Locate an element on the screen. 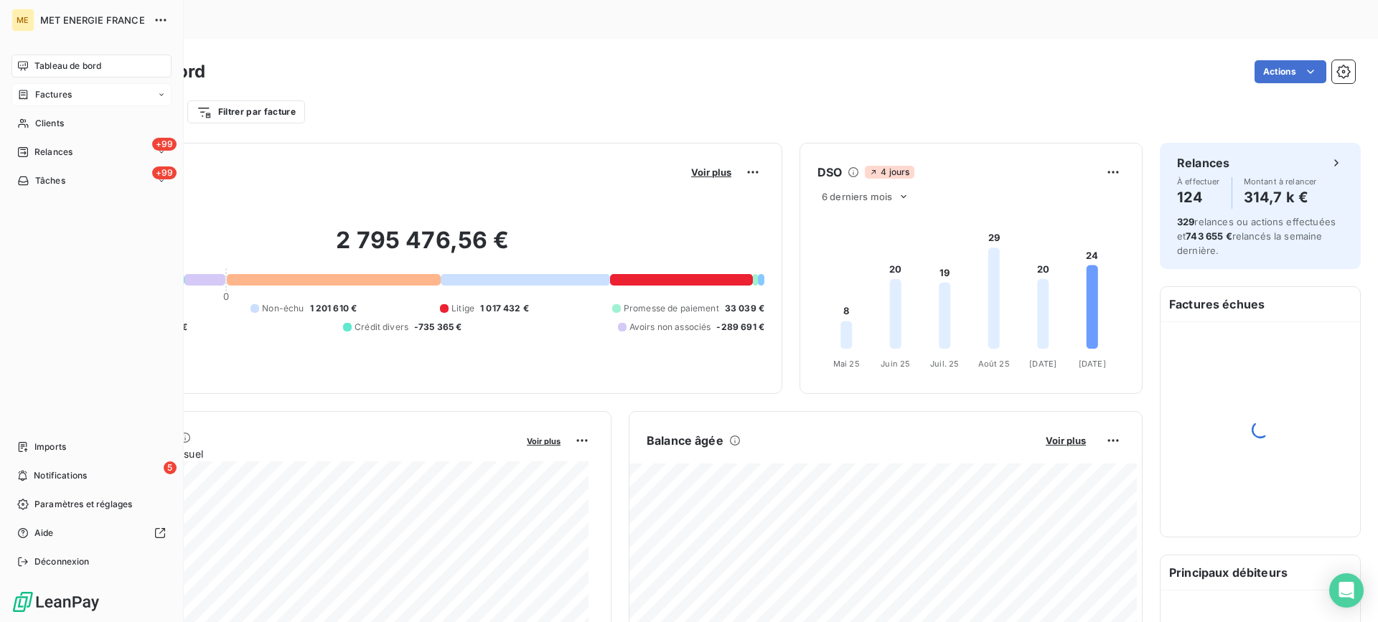 Image resolution: width=1378 pixels, height=622 pixels. span: Aide is located at coordinates (44, 533).